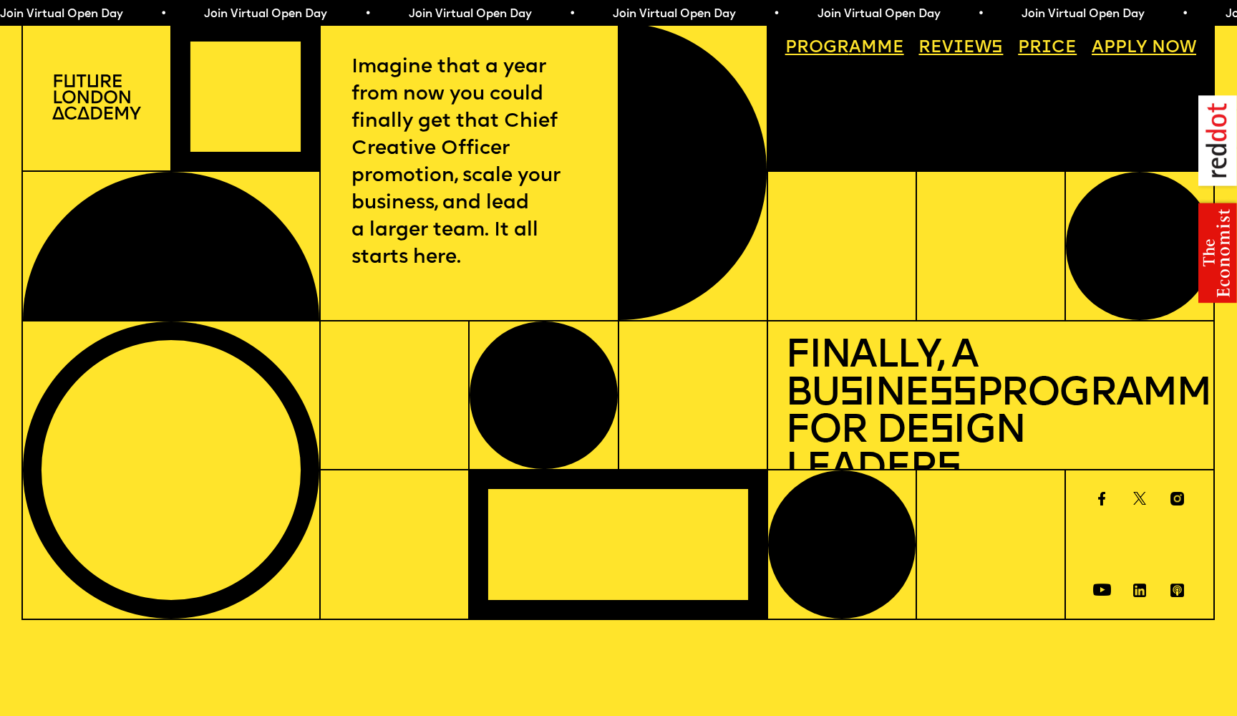 Image resolution: width=1237 pixels, height=716 pixels. I want to click on p: Imagine that a year from now you could finally get that Chief Creative Officer promotion, scale y..., so click(469, 163).